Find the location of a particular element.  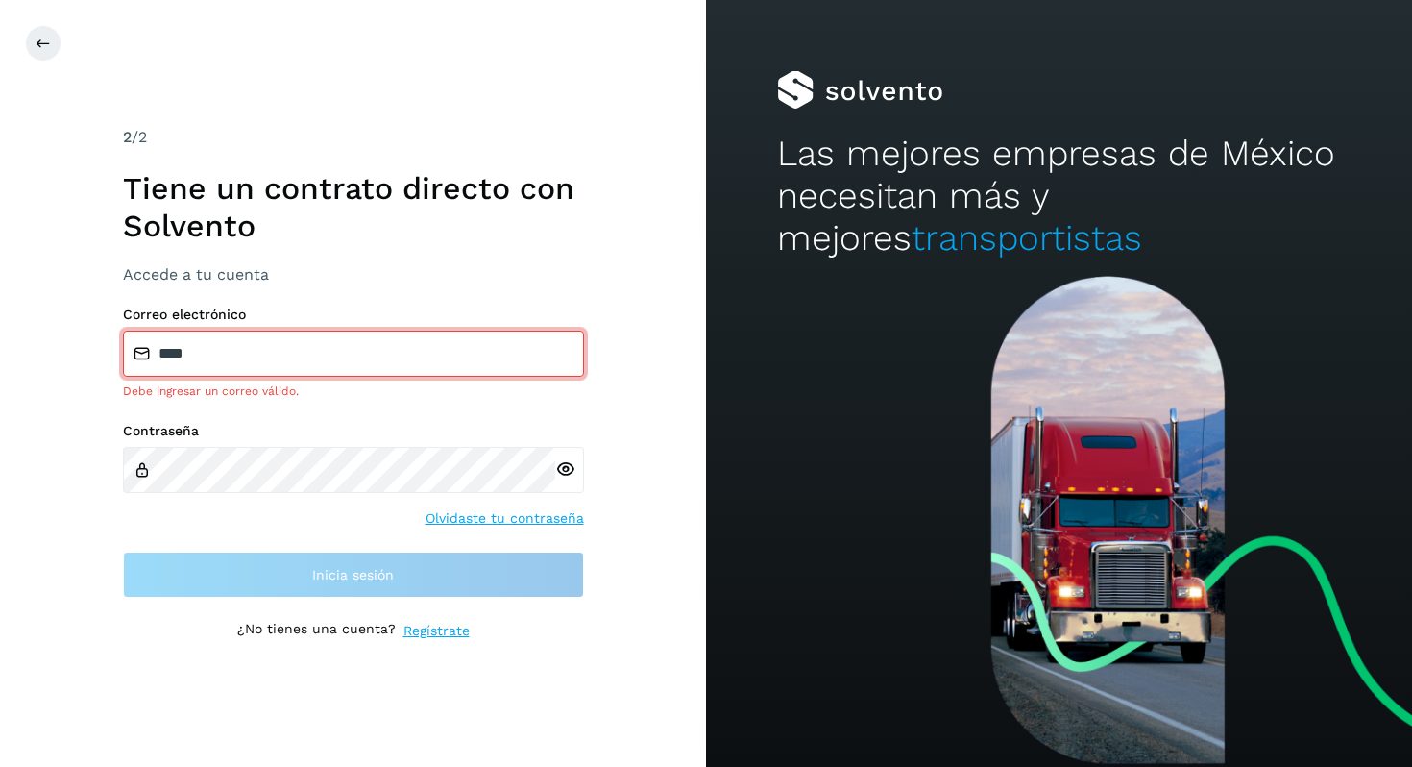

div: Debe ingresar un correo válido. is located at coordinates (354, 391).